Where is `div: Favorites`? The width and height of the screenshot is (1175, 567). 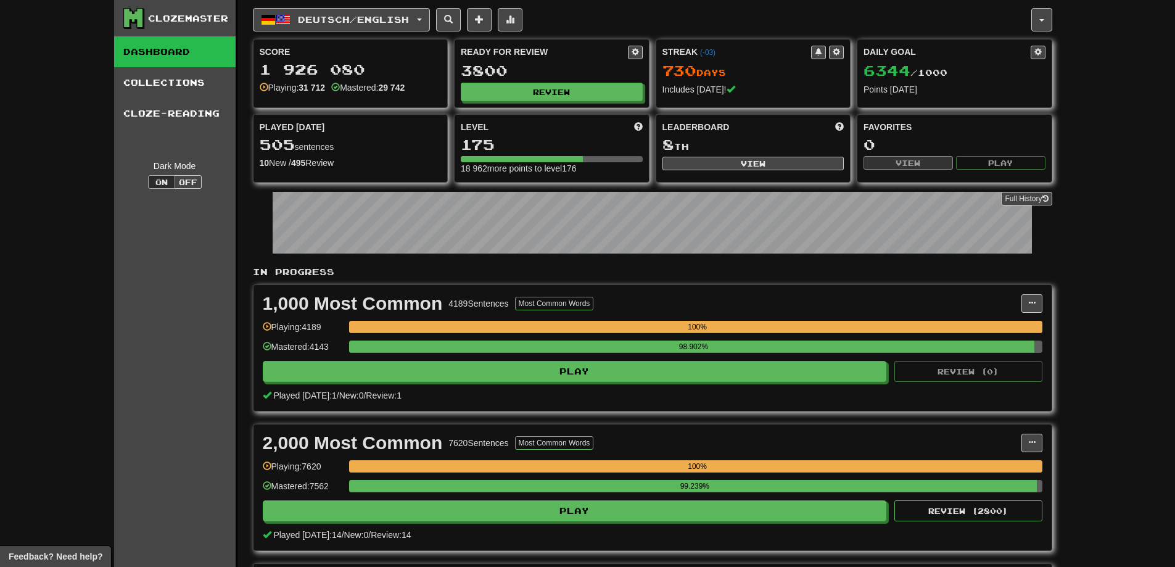 div: Favorites is located at coordinates (954, 127).